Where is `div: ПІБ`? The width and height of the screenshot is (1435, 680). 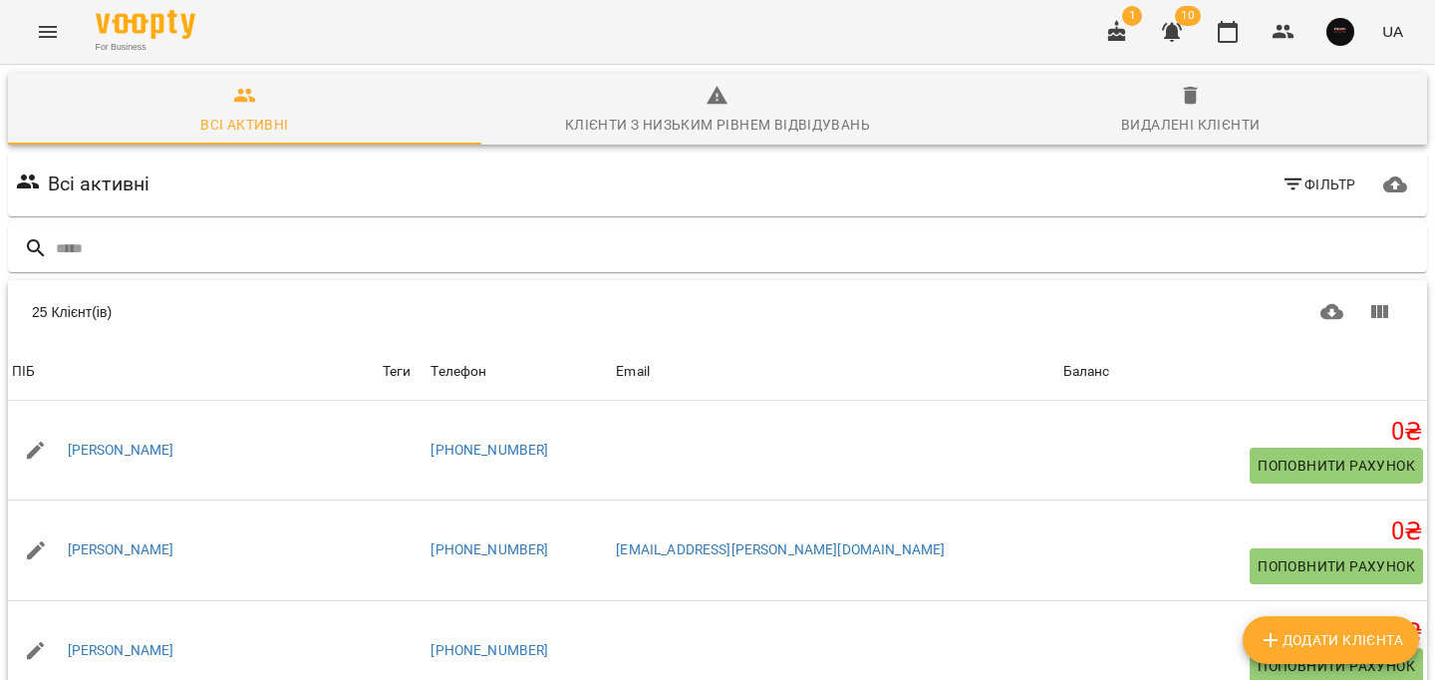
div: ПІБ is located at coordinates (23, 372).